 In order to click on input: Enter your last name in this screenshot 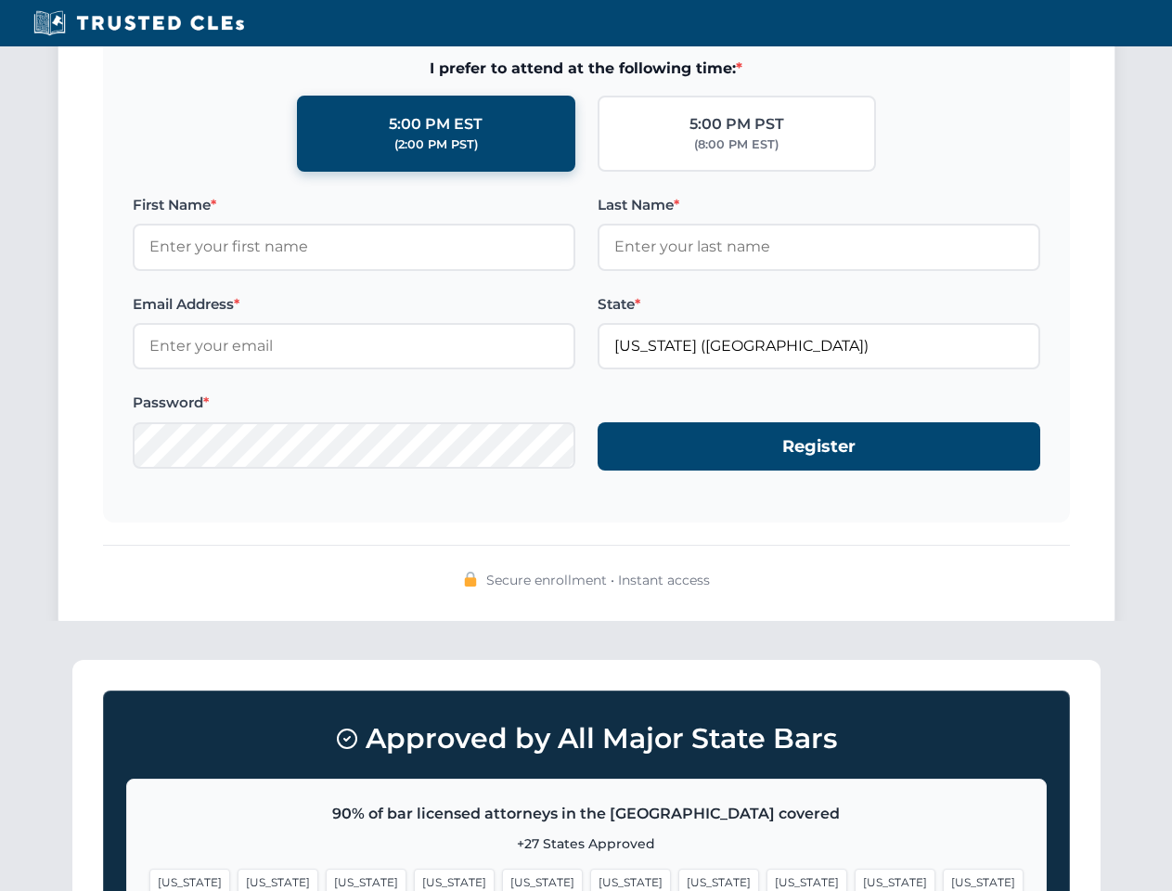, I will do `click(818, 247)`.